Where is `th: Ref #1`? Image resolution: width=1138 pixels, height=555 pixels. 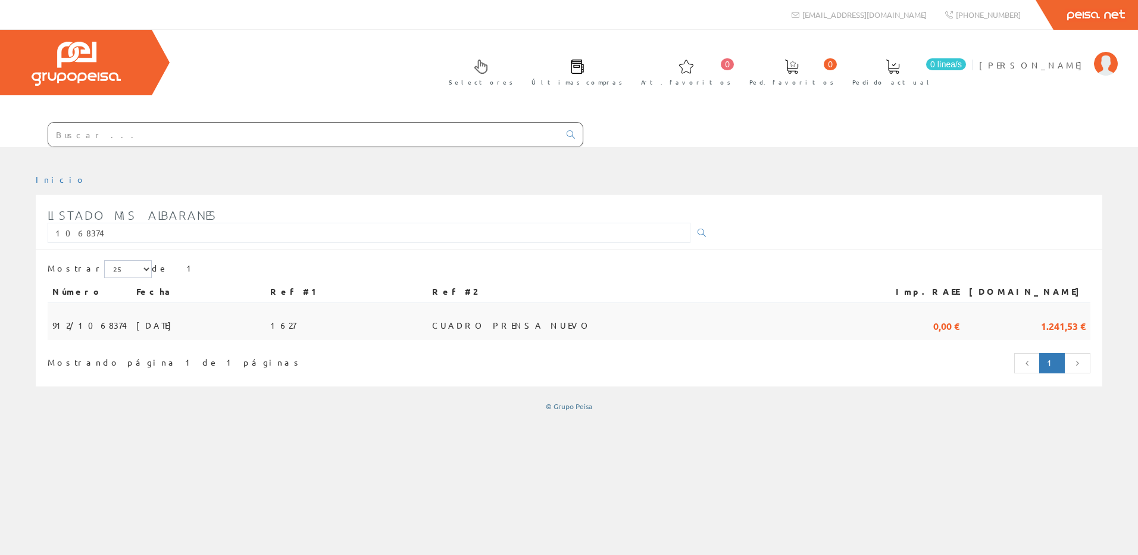
th: Ref #1 is located at coordinates (346, 292).